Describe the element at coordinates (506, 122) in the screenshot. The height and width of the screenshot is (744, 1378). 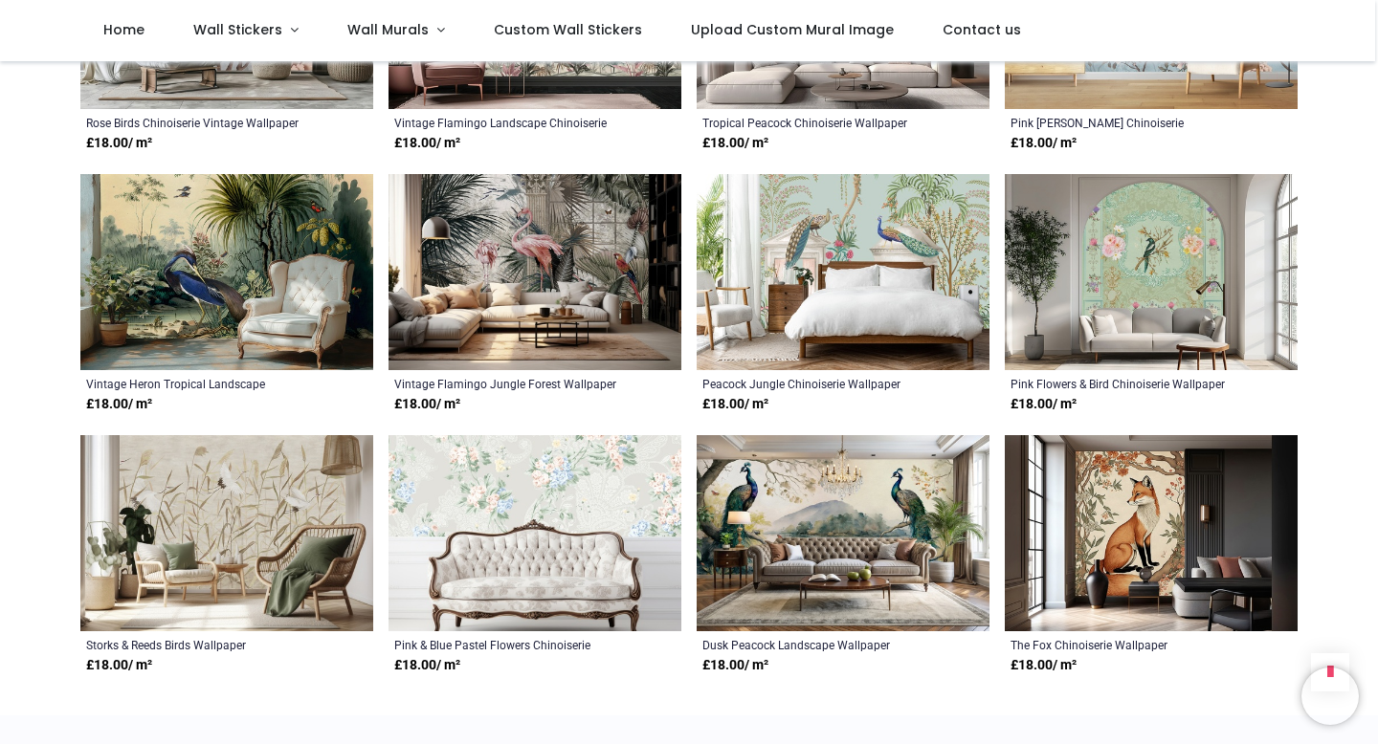
I see `a: Vintage Flamingo Landscape Chinoiserie Wallpaper` at that location.